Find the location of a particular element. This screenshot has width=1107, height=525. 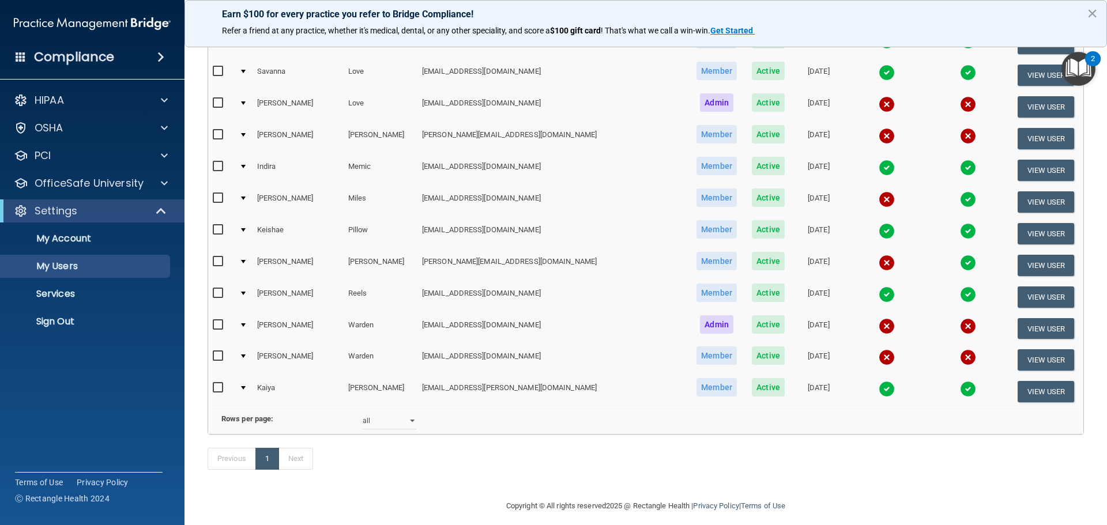

p: Earn $100 for every practice you refer to Bridge Compliance! is located at coordinates (646, 14).